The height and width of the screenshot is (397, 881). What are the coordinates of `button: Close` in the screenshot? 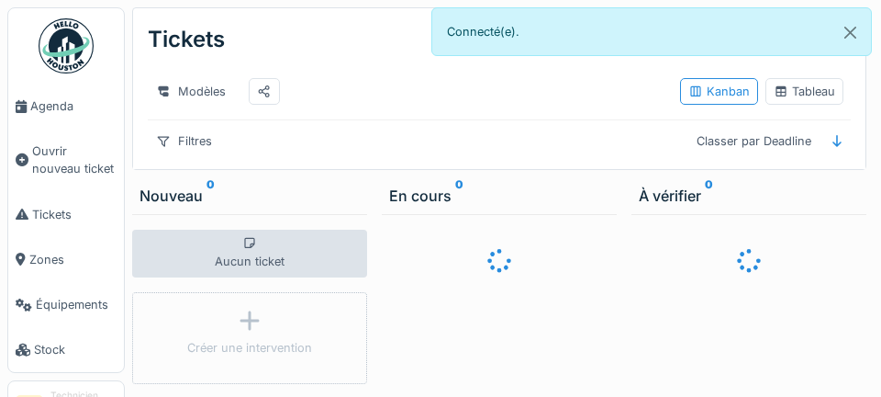 It's located at (850, 32).